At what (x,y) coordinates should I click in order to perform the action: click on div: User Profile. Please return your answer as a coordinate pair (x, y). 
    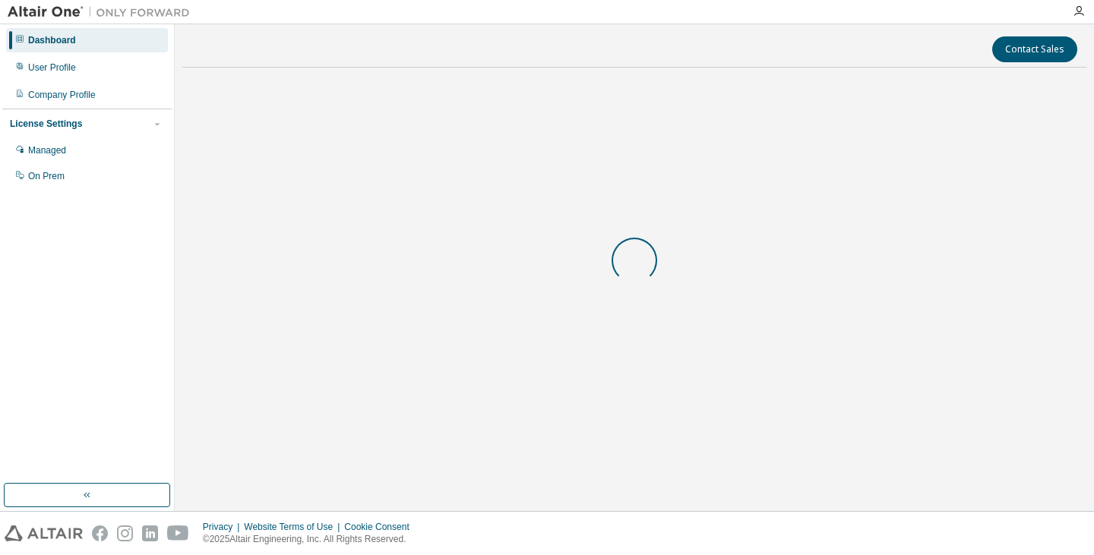
    Looking at the image, I should click on (52, 68).